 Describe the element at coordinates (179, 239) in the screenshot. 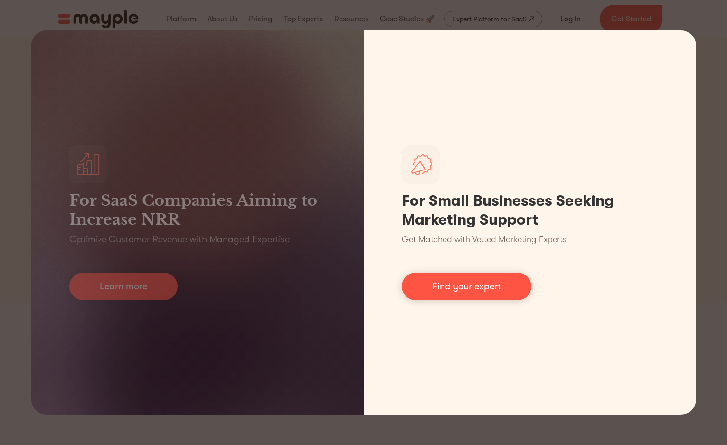

I see `p: Optimize Customer Revenue with Managed Expertise` at that location.